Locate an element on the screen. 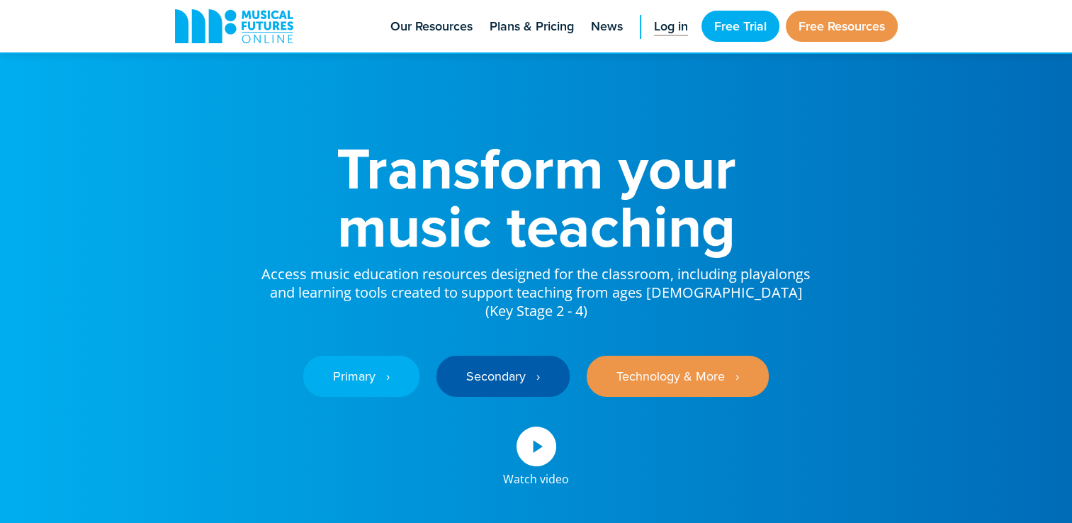  h1: Transform your music teaching is located at coordinates (536, 197).